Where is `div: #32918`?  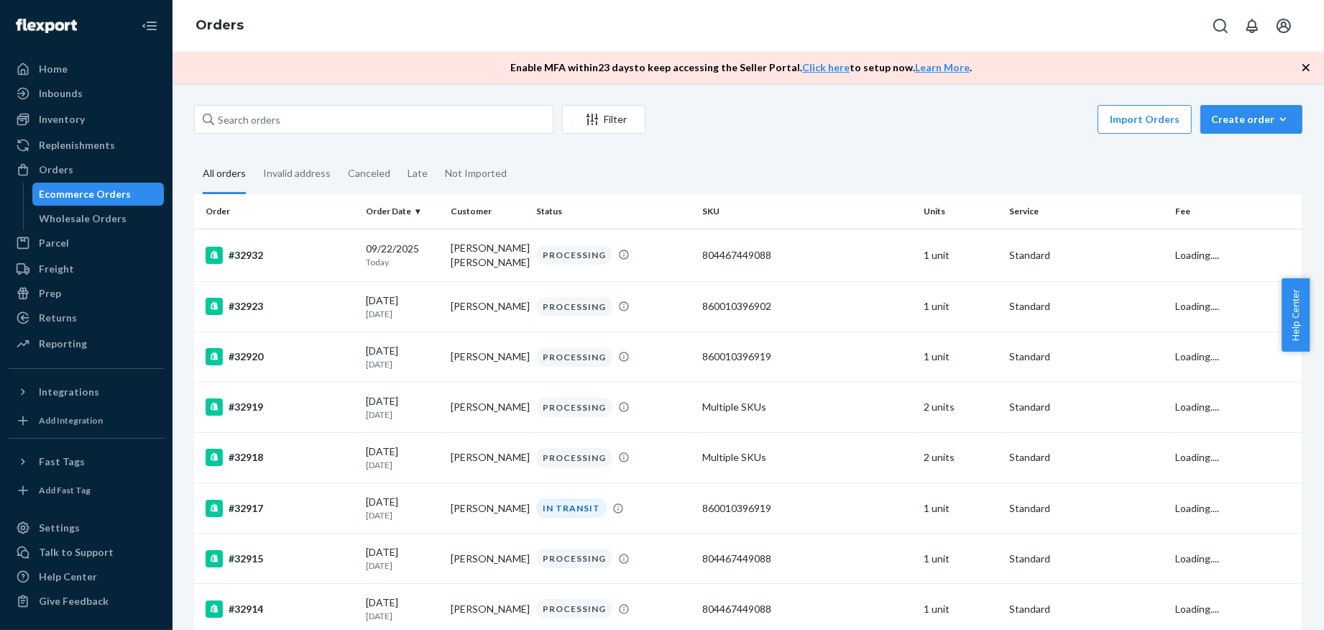
div: #32918 is located at coordinates (280, 457).